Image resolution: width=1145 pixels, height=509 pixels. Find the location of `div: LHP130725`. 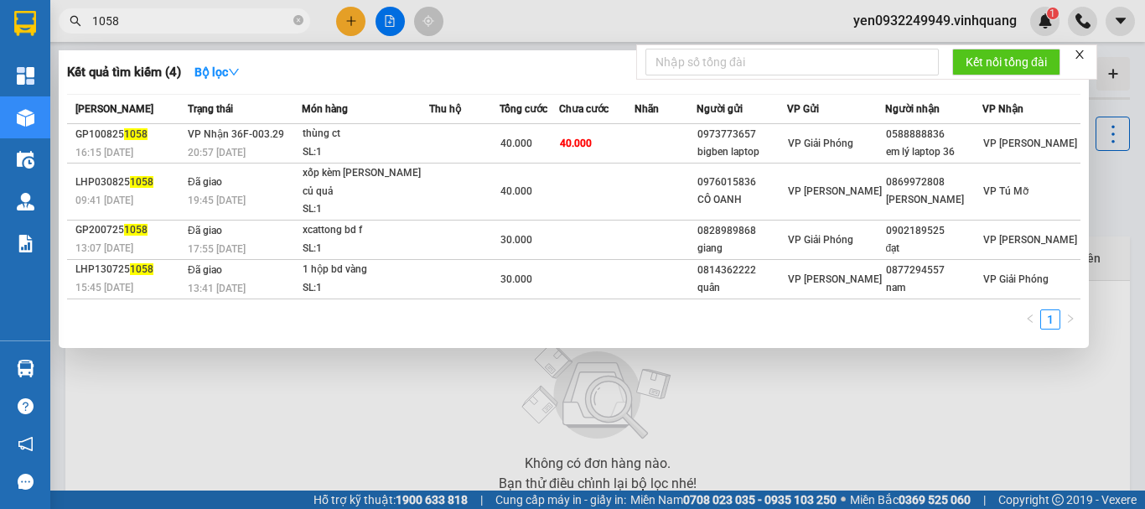

div: LHP130725 is located at coordinates (129, 269).